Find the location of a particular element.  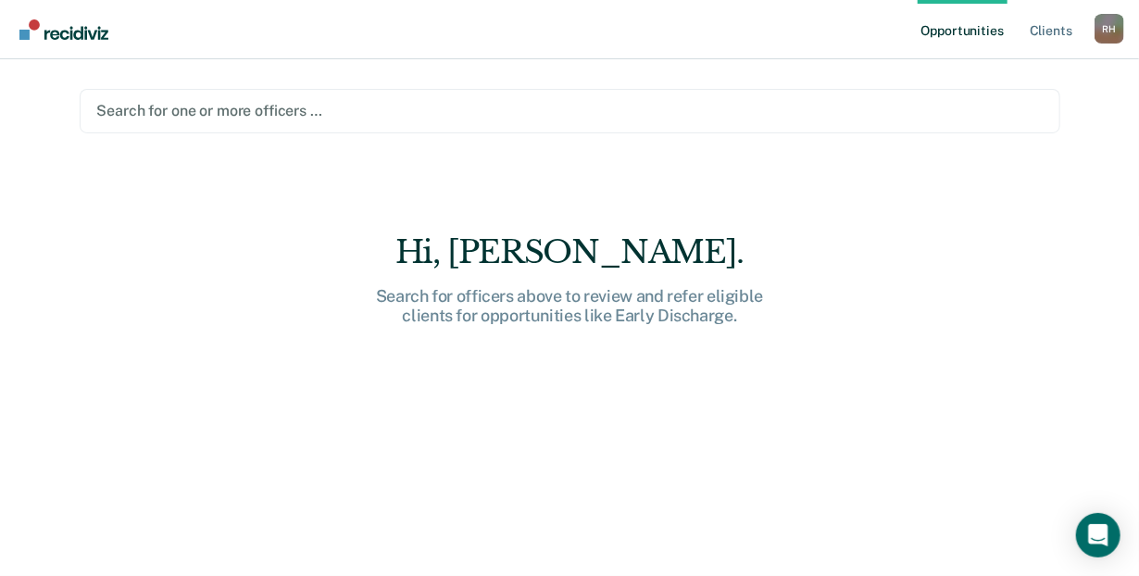

div: Search for officers above to review and refer eligible clients for opportunities like Early Disch... is located at coordinates (570, 306).